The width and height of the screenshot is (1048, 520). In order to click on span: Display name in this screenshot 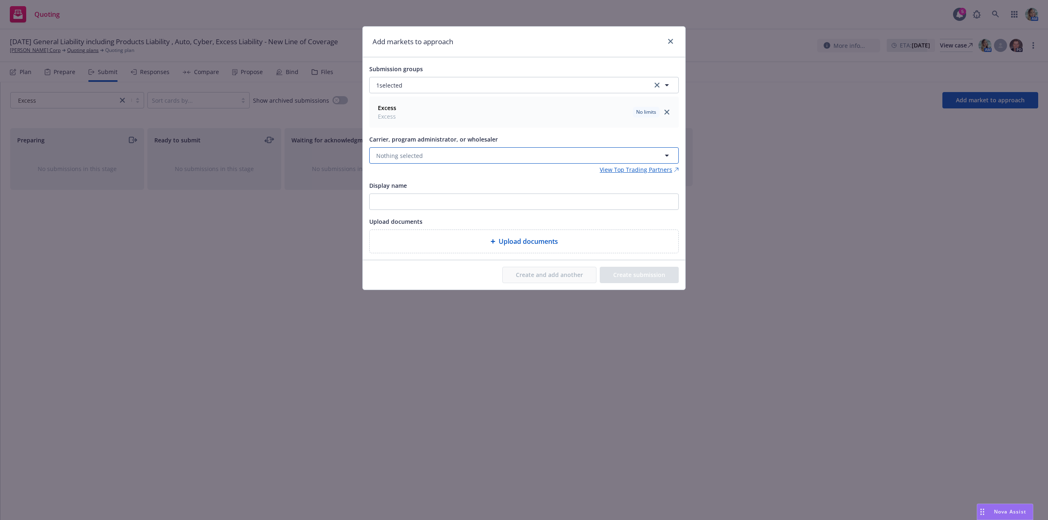, I will do `click(388, 186)`.